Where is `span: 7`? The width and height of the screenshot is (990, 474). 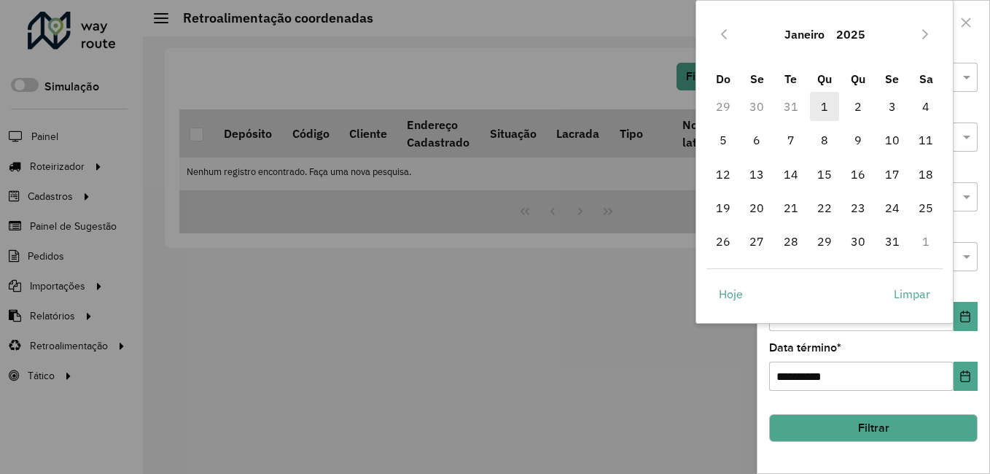
span: 7 is located at coordinates (791, 140).